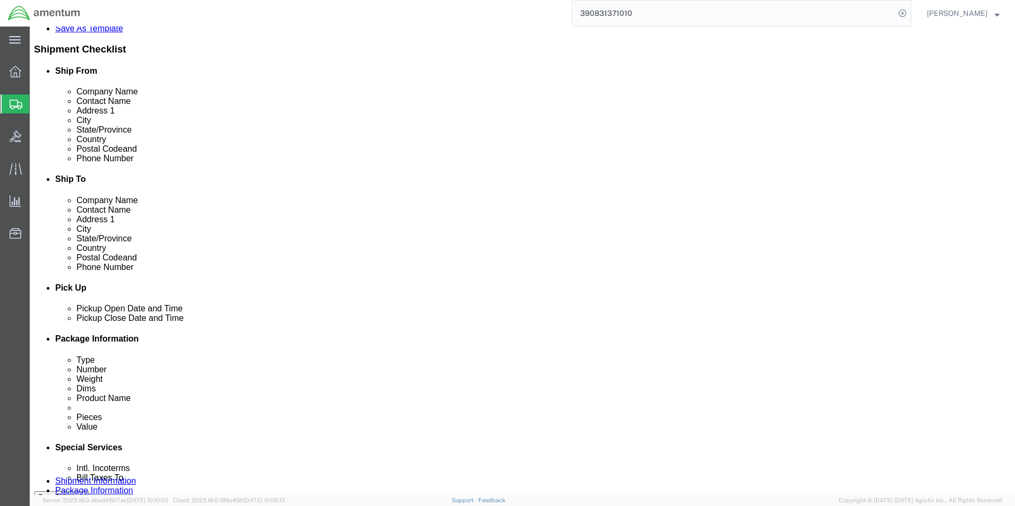  Describe the element at coordinates (105, 501) in the screenshot. I see `span: Server: 2025.18.0-a0edd1917ac` at that location.